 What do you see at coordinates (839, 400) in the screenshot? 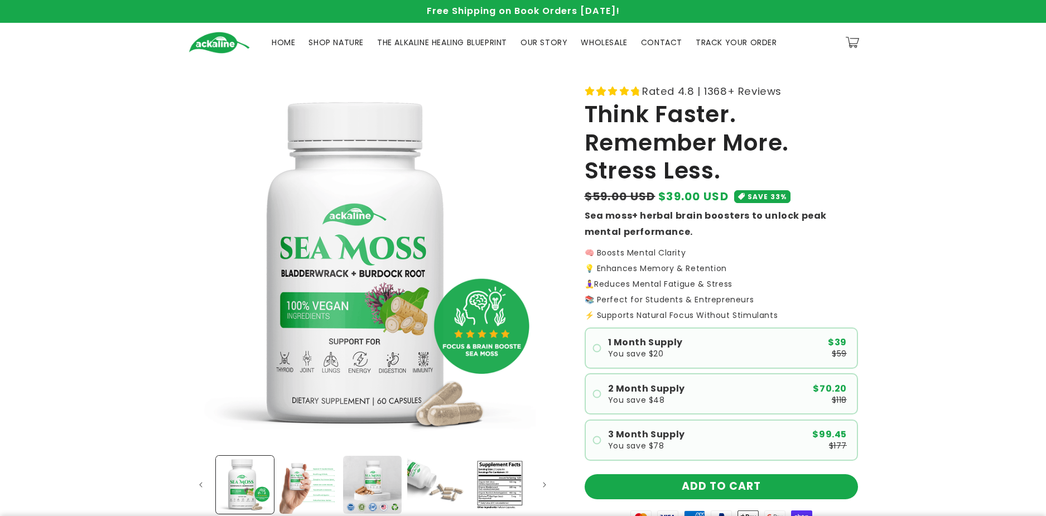
I see `span: $118` at bounding box center [839, 400].